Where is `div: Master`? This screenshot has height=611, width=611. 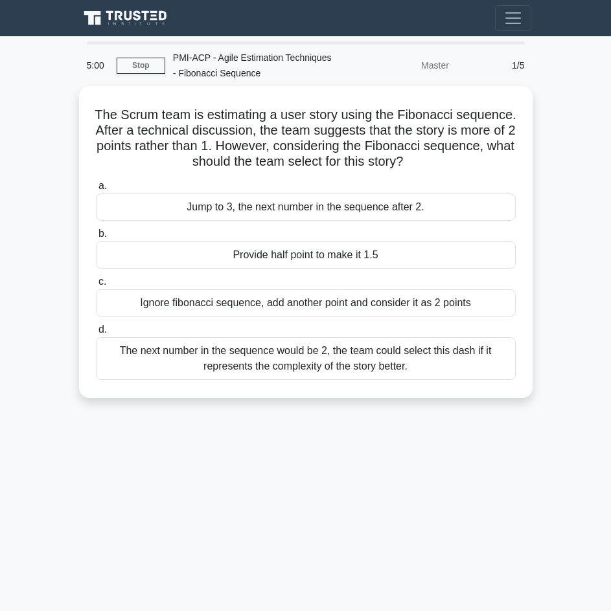
div: Master is located at coordinates (400, 65).